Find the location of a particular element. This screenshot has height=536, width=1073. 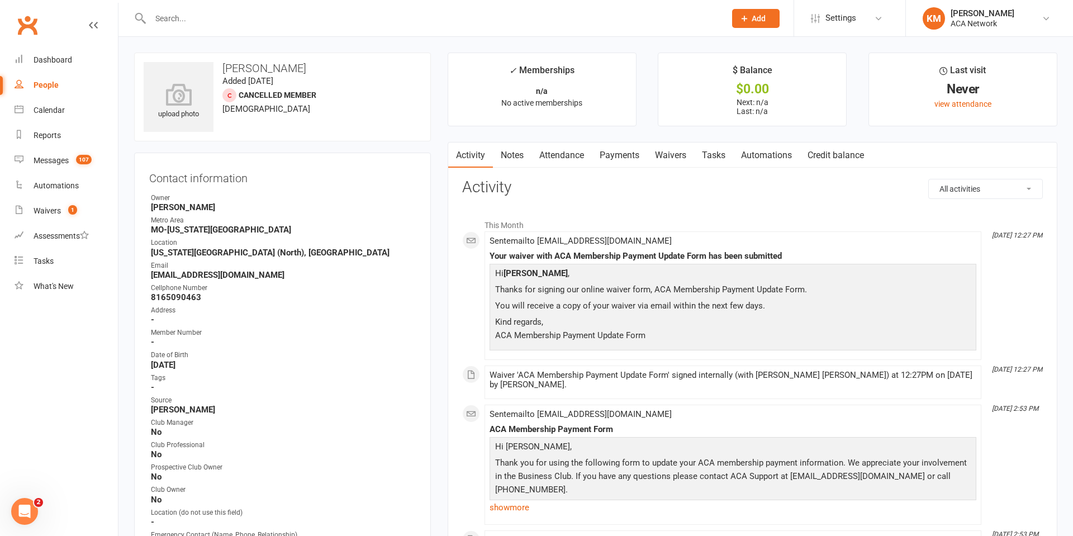

a: Reports is located at coordinates (66, 135).